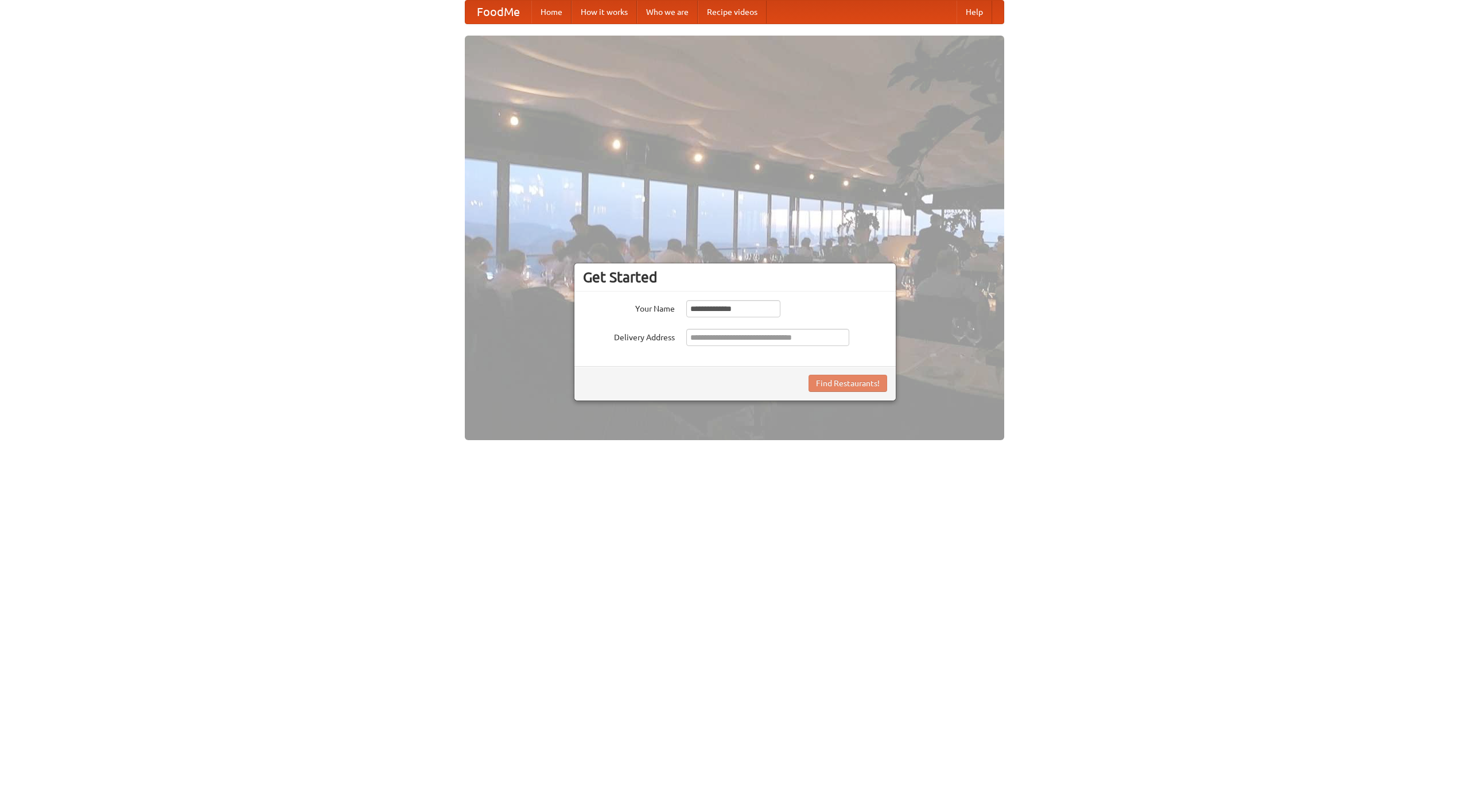 The width and height of the screenshot is (1469, 812). I want to click on a: Help, so click(974, 12).